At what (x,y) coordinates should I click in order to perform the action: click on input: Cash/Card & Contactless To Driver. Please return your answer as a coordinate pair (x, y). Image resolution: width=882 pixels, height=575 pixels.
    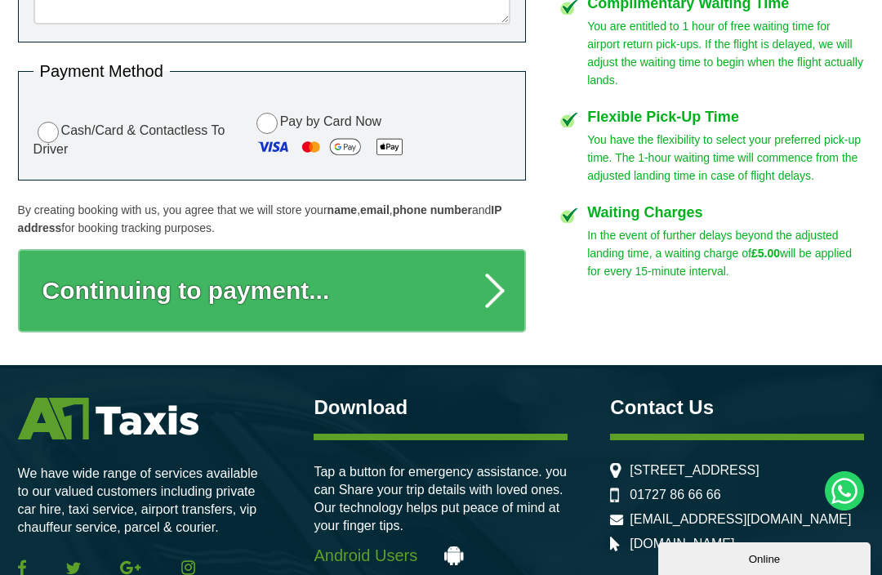
    Looking at the image, I should click on (48, 132).